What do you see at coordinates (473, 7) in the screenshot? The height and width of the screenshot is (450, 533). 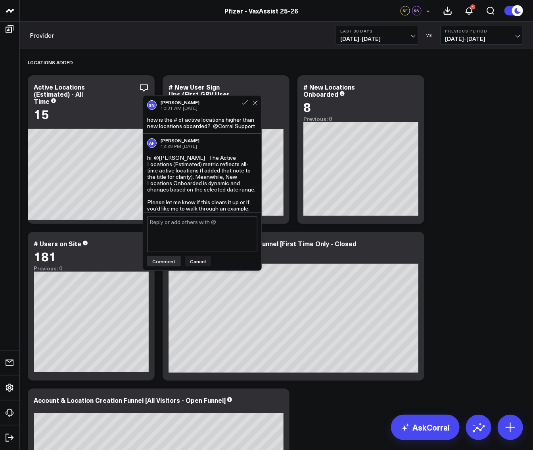 I see `div: 1` at bounding box center [473, 7].